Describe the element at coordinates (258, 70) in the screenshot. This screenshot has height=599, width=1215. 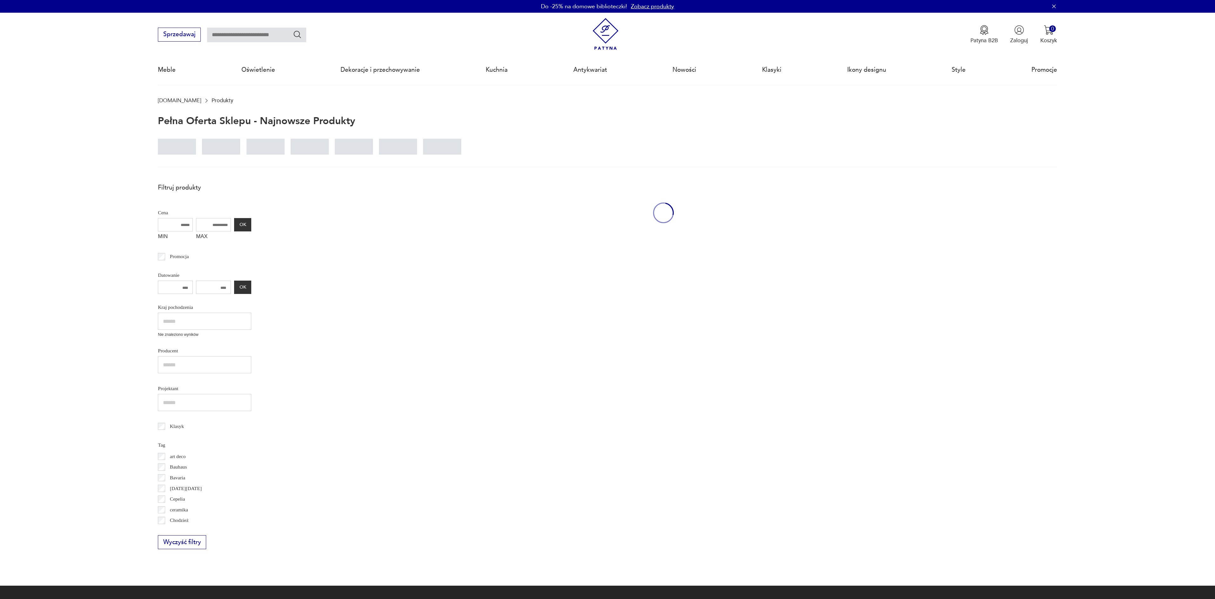
I see `a: Oświetlenie` at that location.